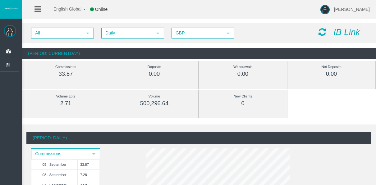  What do you see at coordinates (60, 154) in the screenshot?
I see `span: Commissions` at bounding box center [60, 154].